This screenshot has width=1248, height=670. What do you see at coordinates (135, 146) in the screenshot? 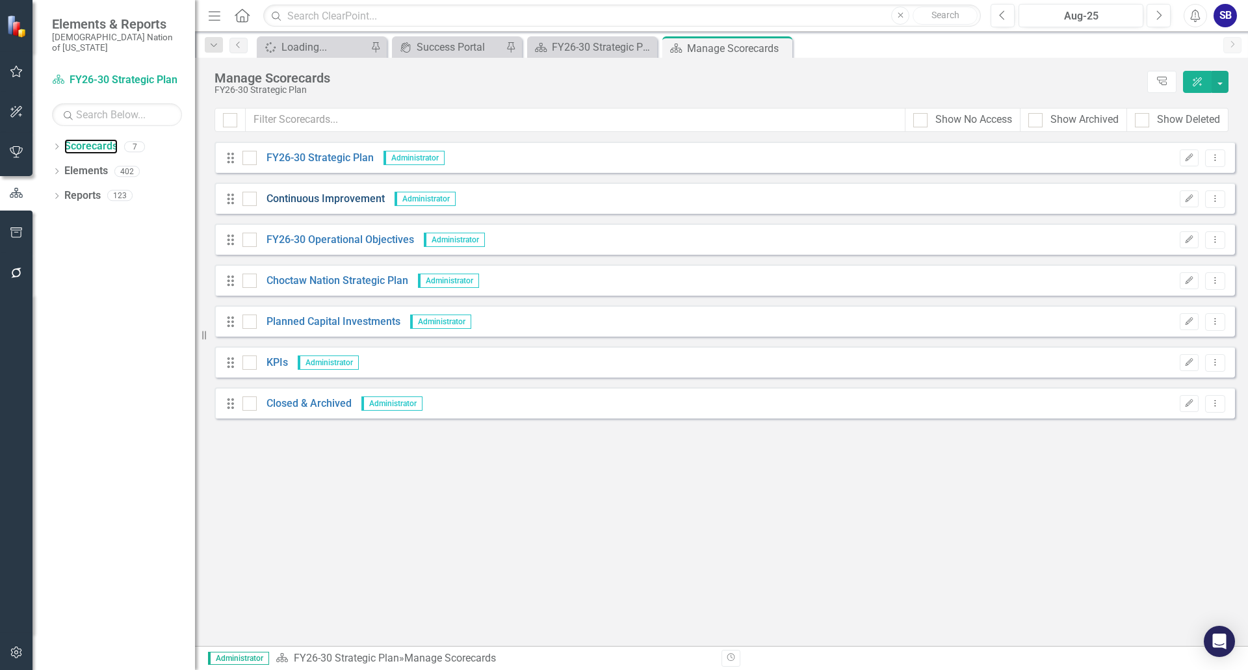
I see `div: 7` at bounding box center [135, 146].